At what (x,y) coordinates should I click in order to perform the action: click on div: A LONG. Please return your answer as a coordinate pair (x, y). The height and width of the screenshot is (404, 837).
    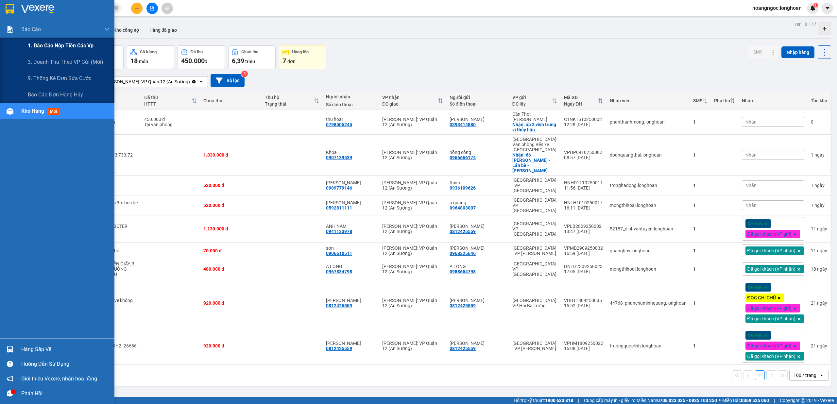
    Looking at the image, I should click on (351, 267).